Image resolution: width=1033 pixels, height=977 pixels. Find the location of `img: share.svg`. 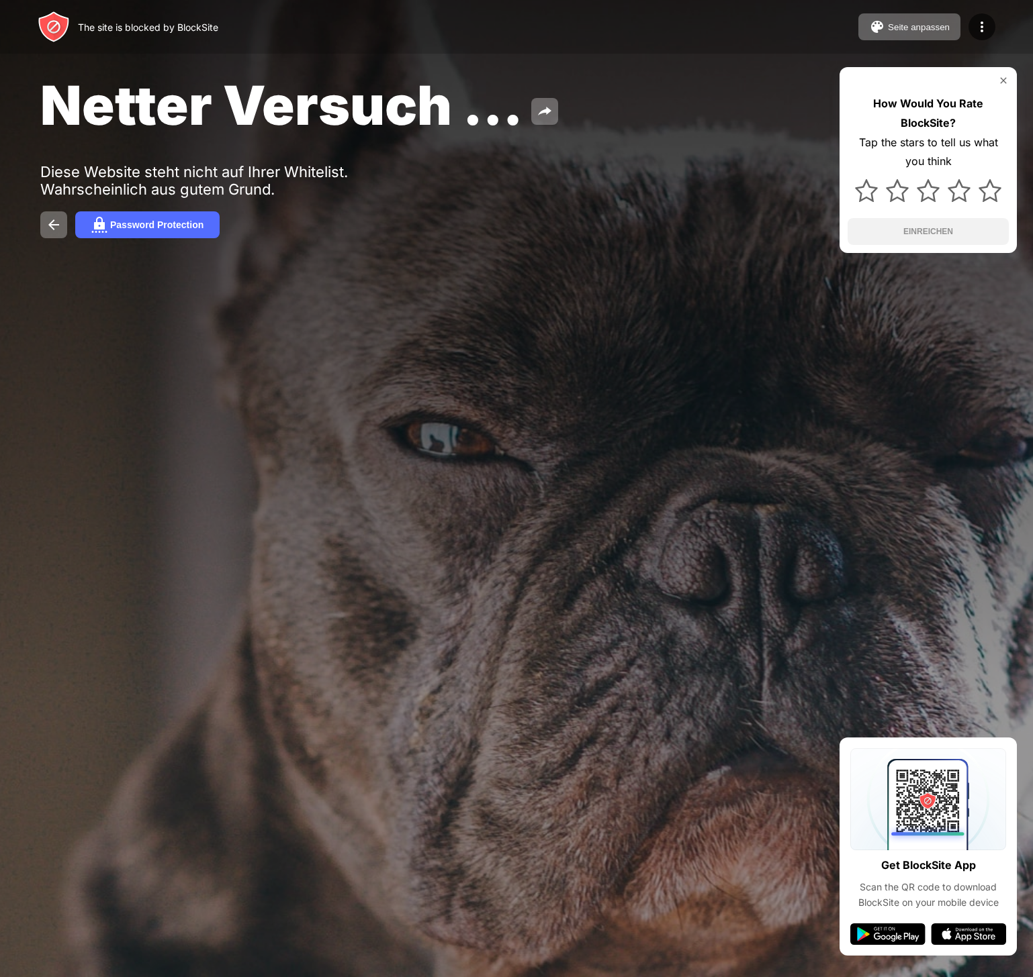

img: share.svg is located at coordinates (544, 111).